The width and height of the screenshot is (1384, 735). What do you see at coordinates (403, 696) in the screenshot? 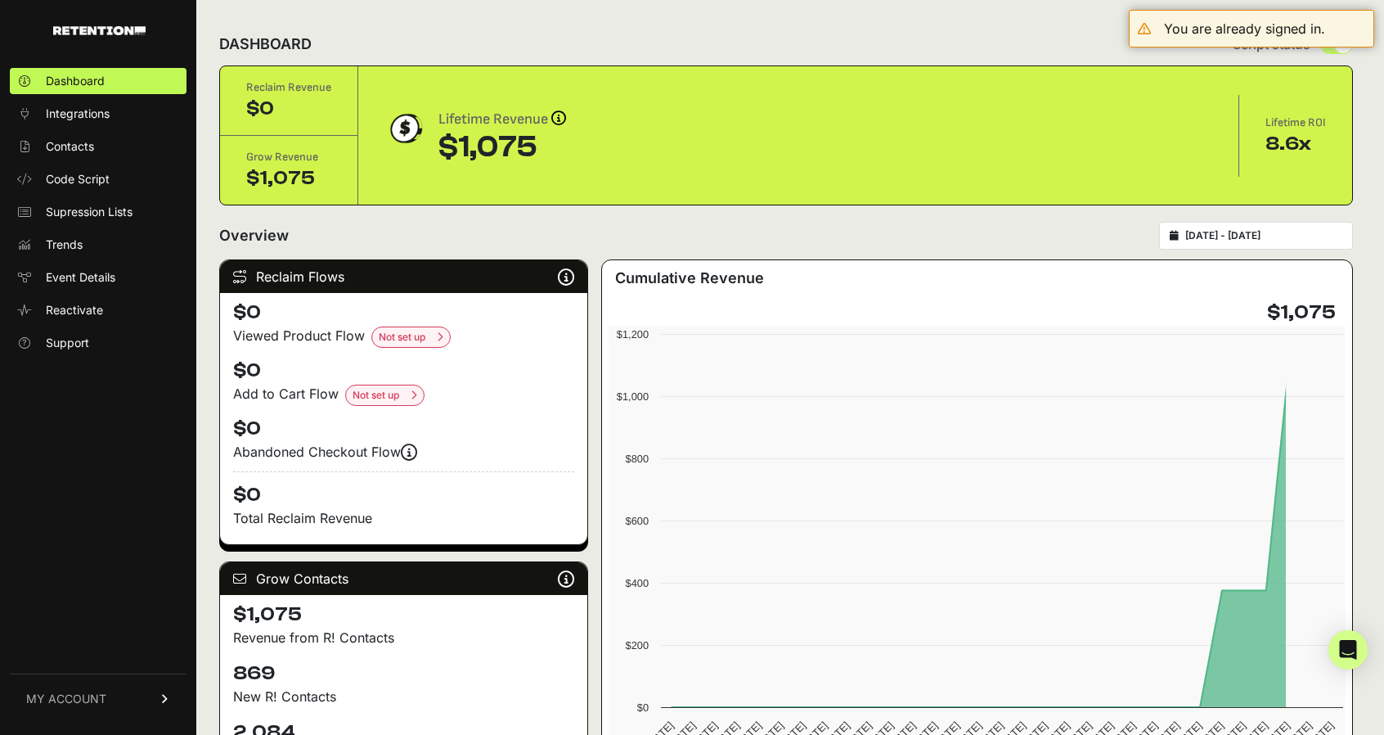
I see `p: New R! Contacts` at bounding box center [403, 696].